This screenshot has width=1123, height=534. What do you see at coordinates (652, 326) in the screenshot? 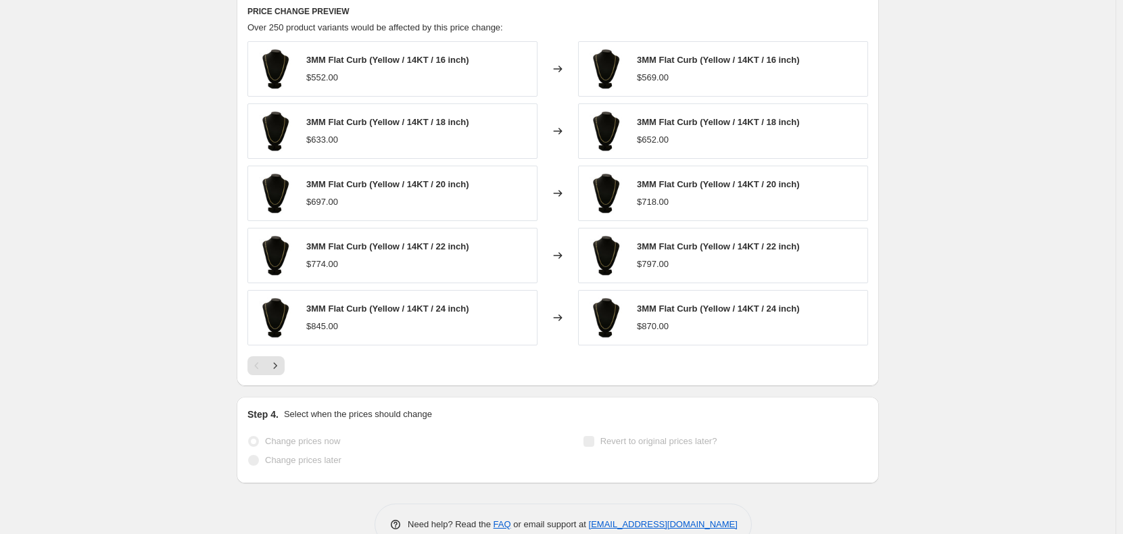
I see `div: $870.00` at bounding box center [652, 326].